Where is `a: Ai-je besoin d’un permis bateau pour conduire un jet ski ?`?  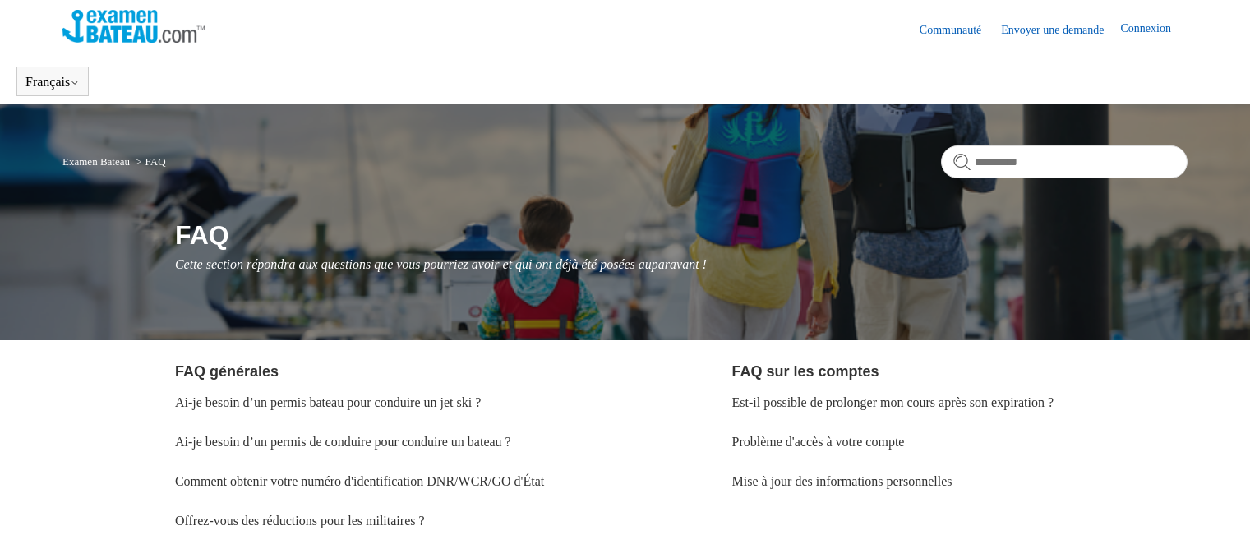 a: Ai-je besoin d’un permis bateau pour conduire un jet ski ? is located at coordinates (328, 402).